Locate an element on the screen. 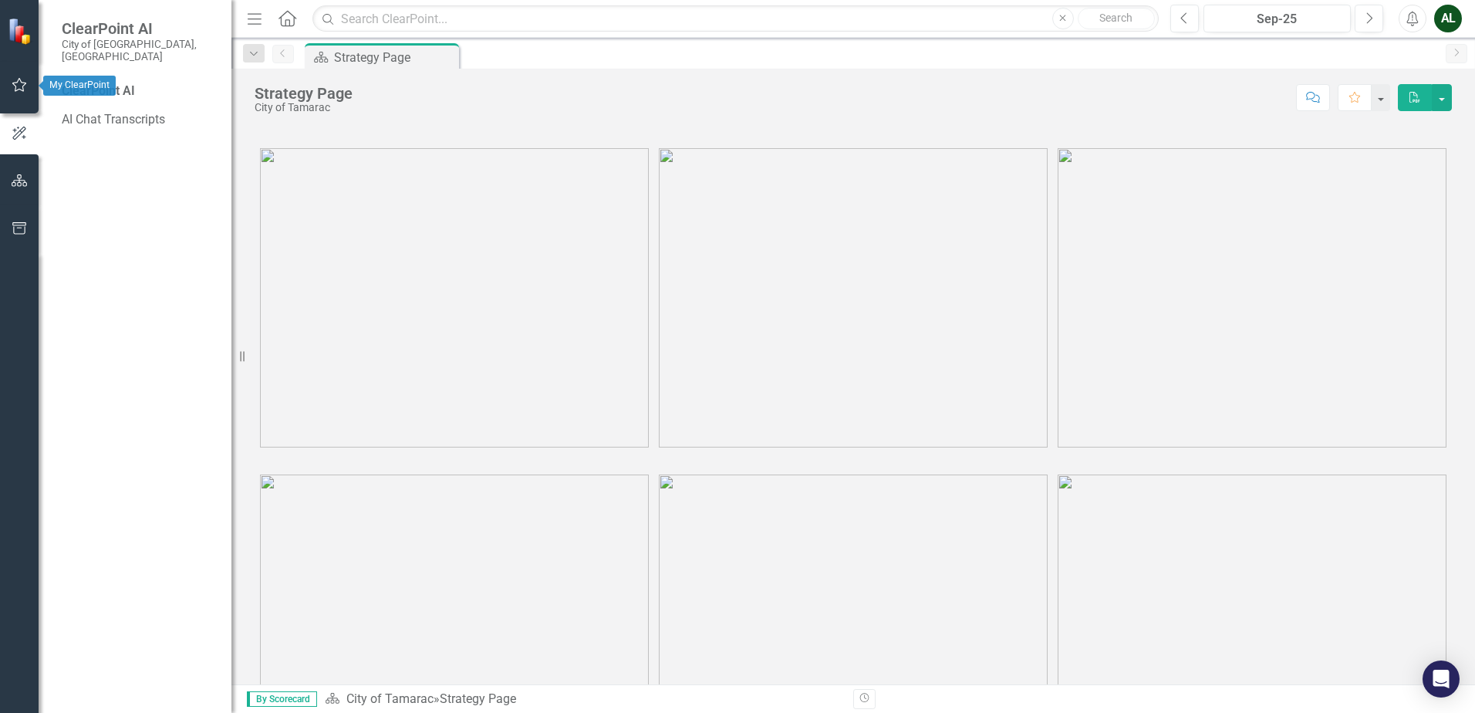 This screenshot has width=1475, height=713. button: Search is located at coordinates (1116, 19).